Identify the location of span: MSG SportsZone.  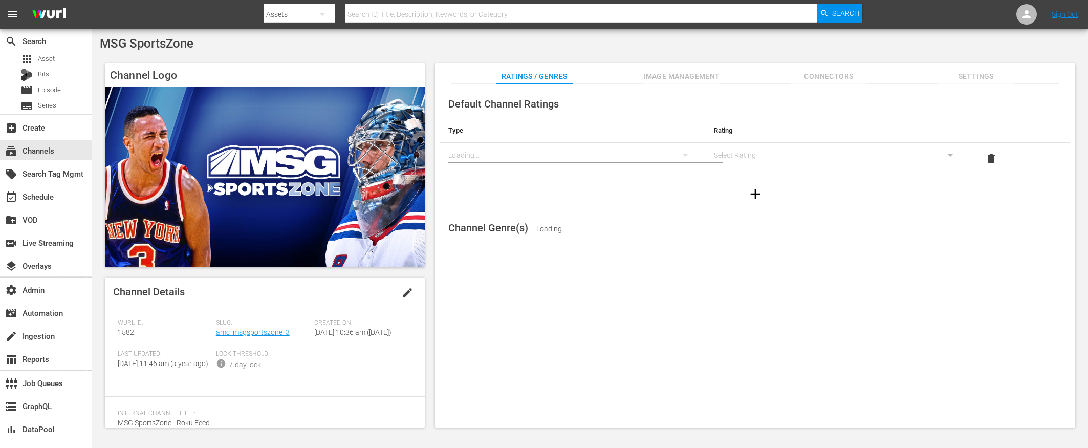
(146, 44).